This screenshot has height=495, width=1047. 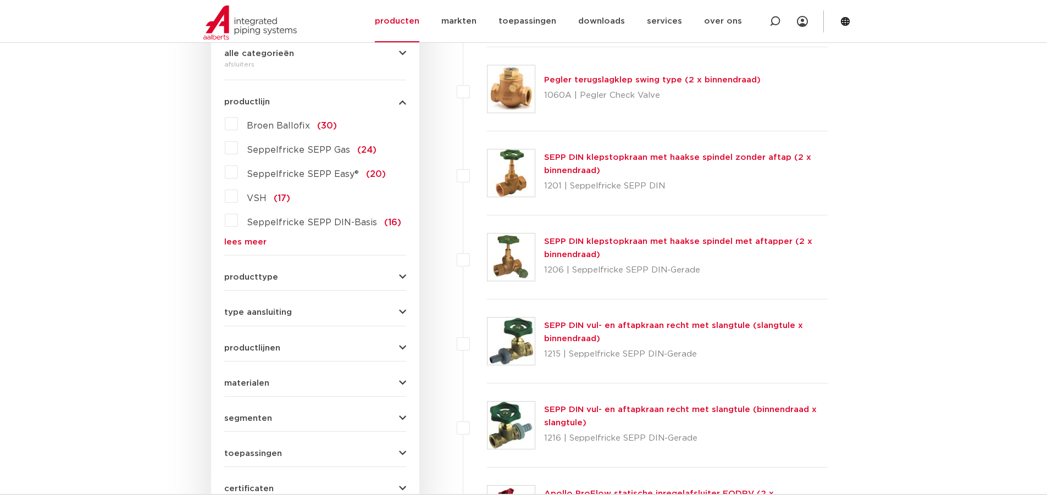 I want to click on span: (20), so click(x=376, y=174).